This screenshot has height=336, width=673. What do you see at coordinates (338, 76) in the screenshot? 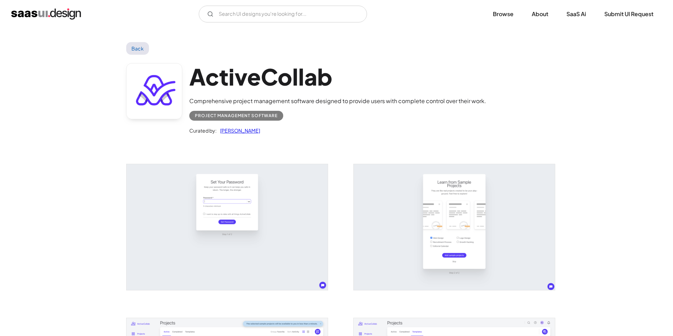
I see `h1: ActiveCollab` at bounding box center [338, 76].